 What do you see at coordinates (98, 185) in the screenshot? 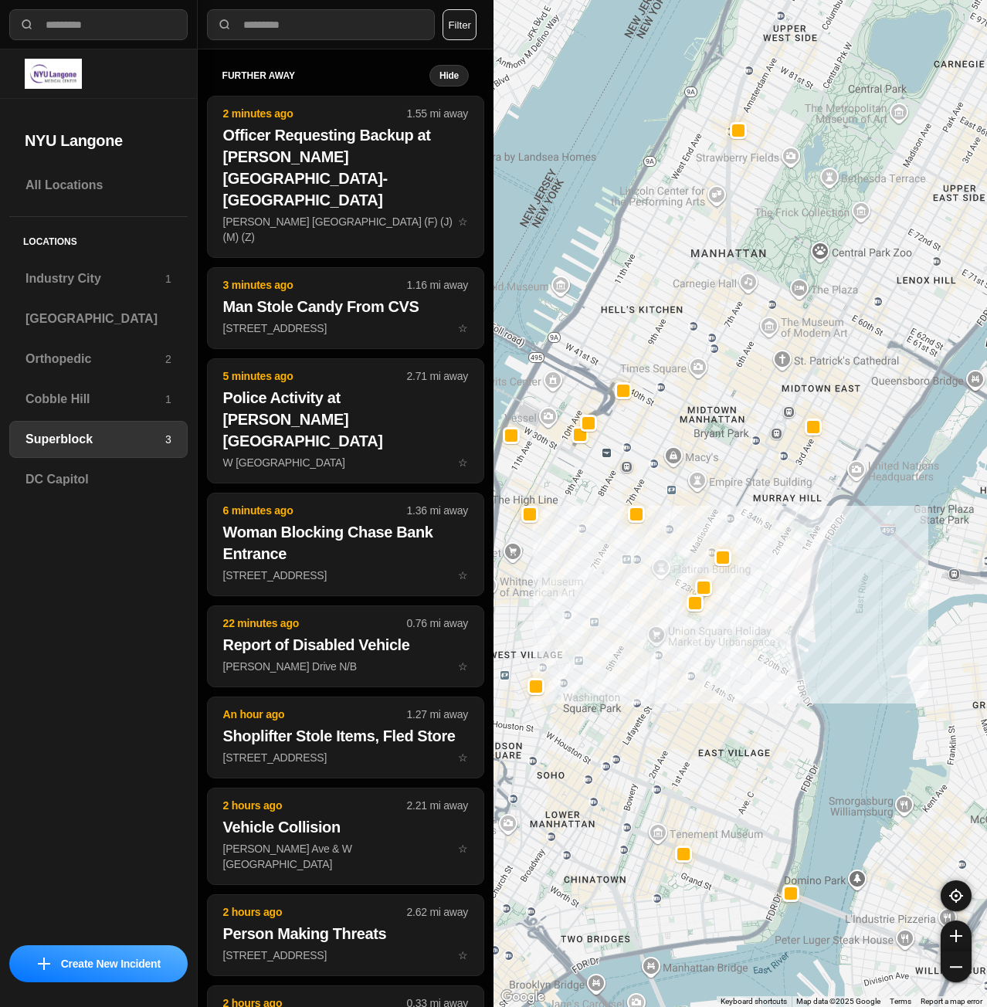
I see `h3: All Locations` at bounding box center [98, 185].